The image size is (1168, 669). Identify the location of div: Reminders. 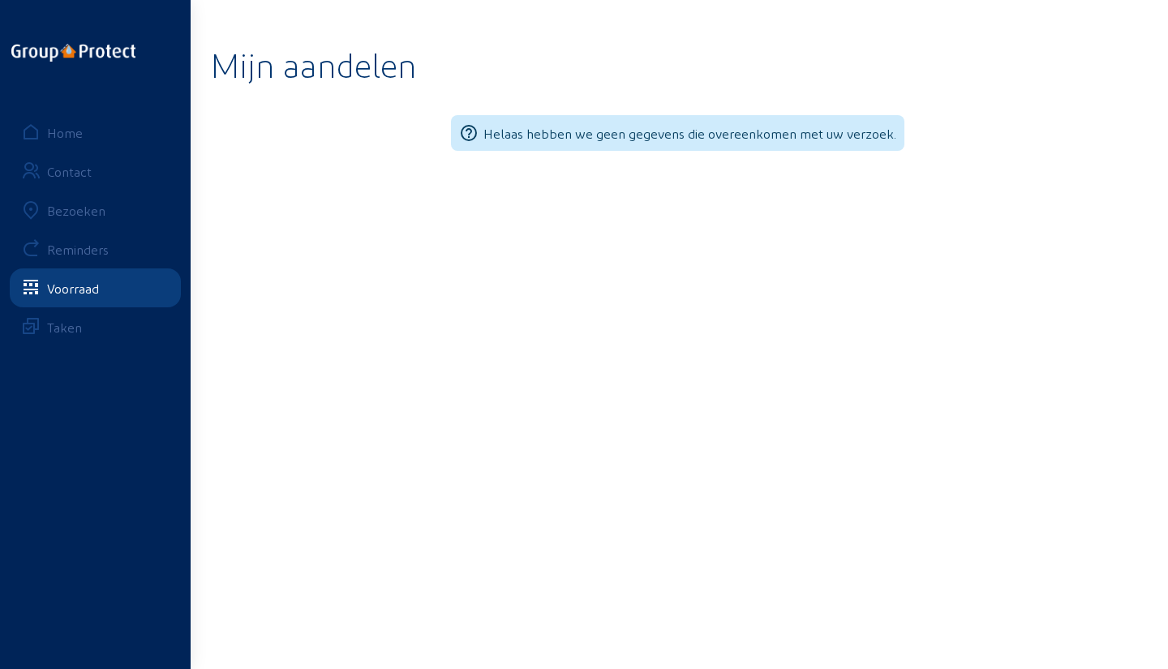
(78, 249).